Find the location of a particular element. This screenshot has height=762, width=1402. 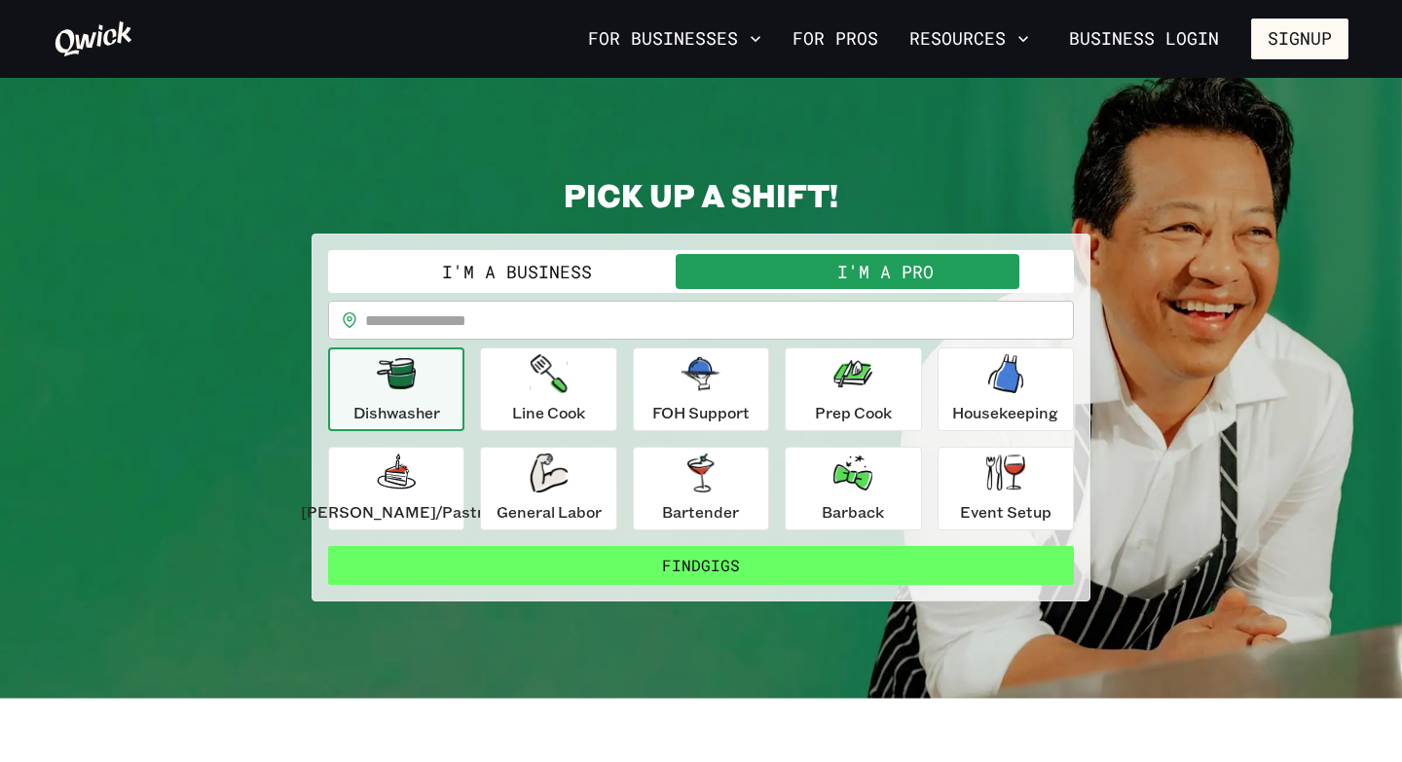

button: Barback is located at coordinates (853, 489).